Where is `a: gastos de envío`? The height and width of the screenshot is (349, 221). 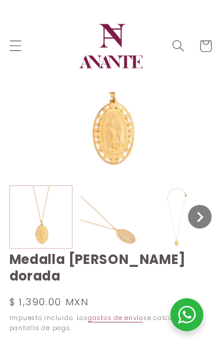
a: gastos de envío is located at coordinates (116, 317).